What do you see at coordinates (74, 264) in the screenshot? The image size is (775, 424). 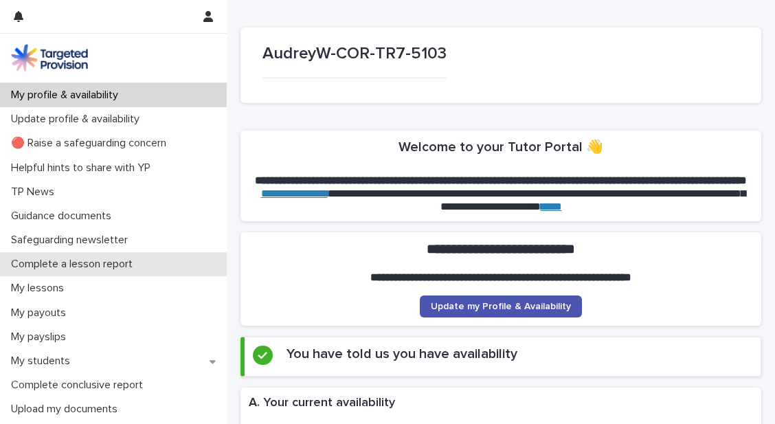 I see `p: Complete a lesson report` at bounding box center [74, 264].